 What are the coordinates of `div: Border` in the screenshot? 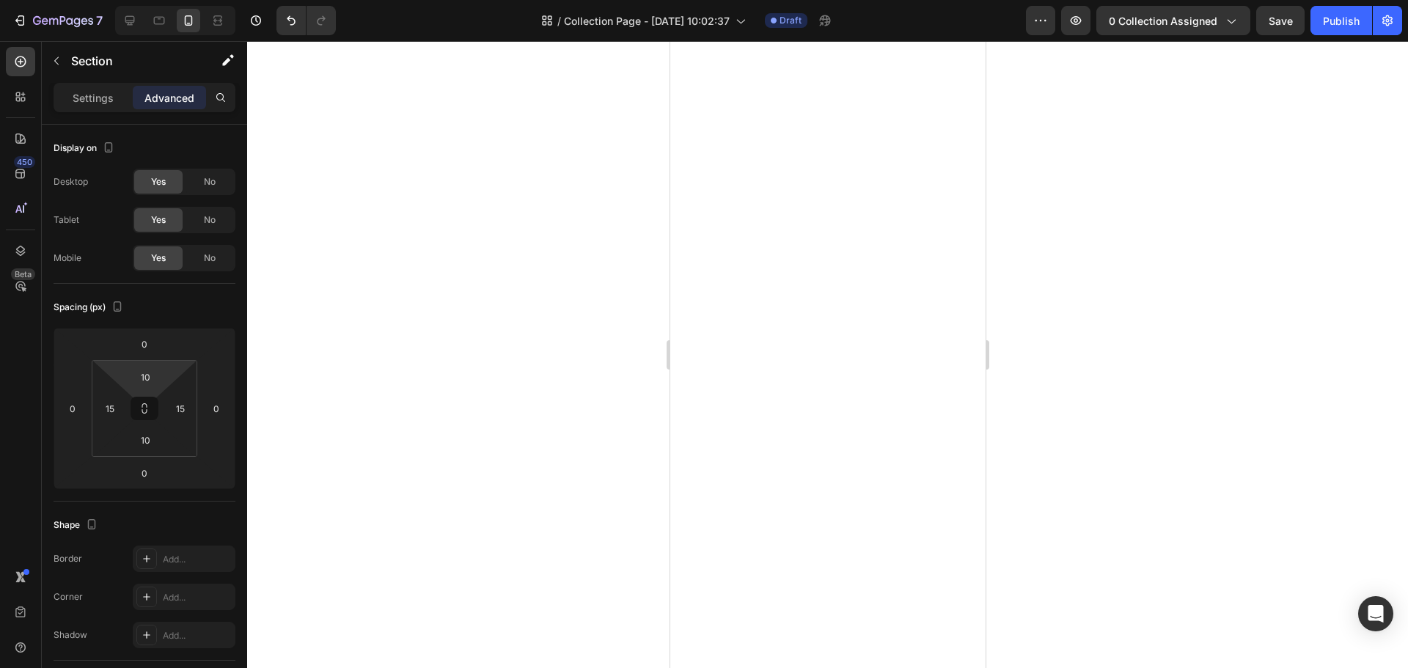 It's located at (67, 559).